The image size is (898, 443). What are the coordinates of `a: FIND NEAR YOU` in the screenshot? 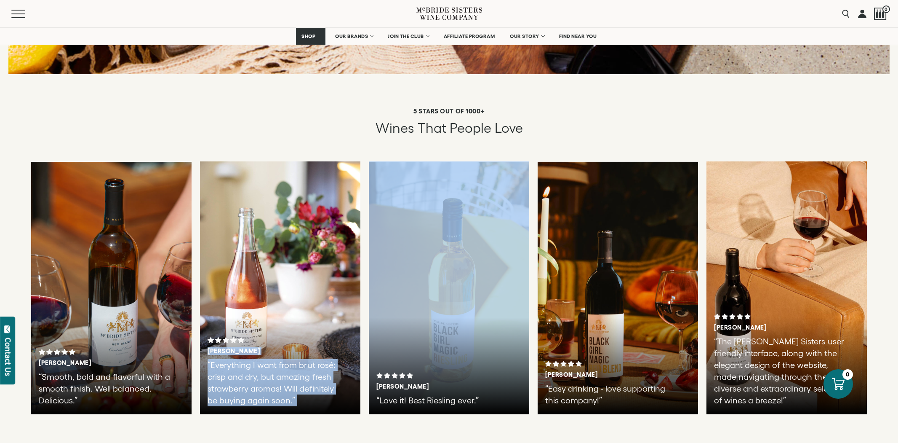 It's located at (578, 36).